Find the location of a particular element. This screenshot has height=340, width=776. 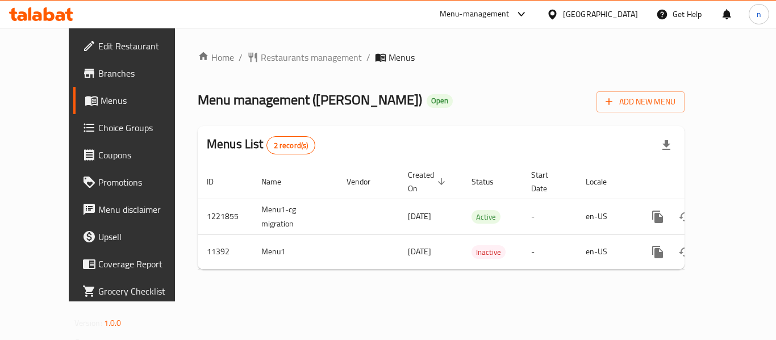

span: Open is located at coordinates (440, 101).